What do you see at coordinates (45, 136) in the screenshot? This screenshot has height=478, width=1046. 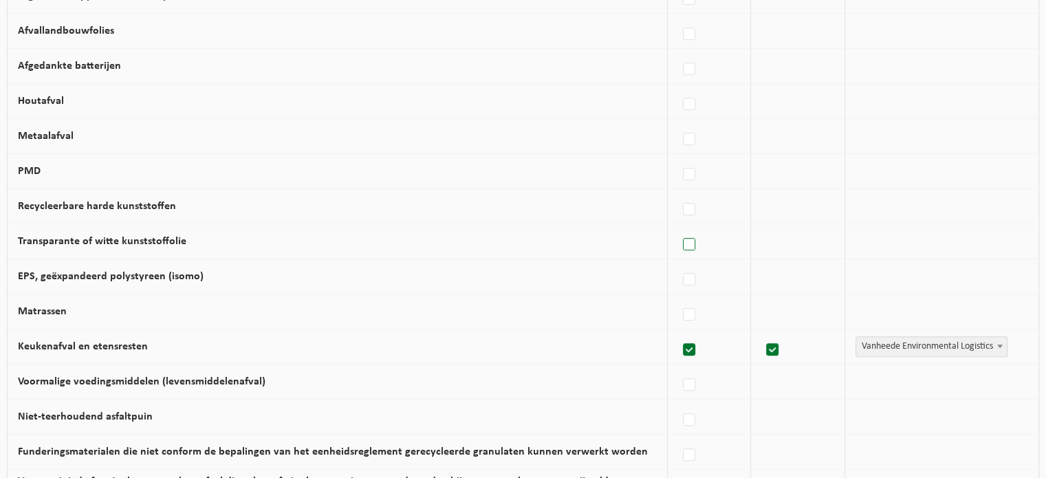 I see `label: Metaalafval` at bounding box center [45, 136].